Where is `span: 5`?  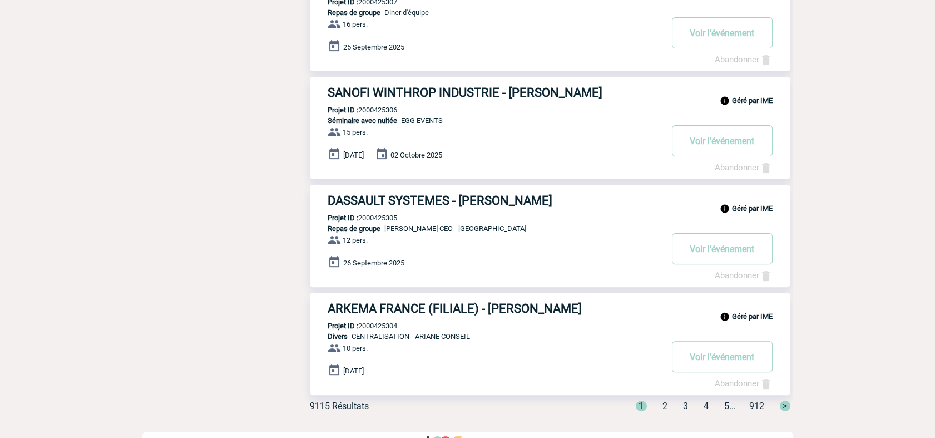 span: 5 is located at coordinates (727, 406).